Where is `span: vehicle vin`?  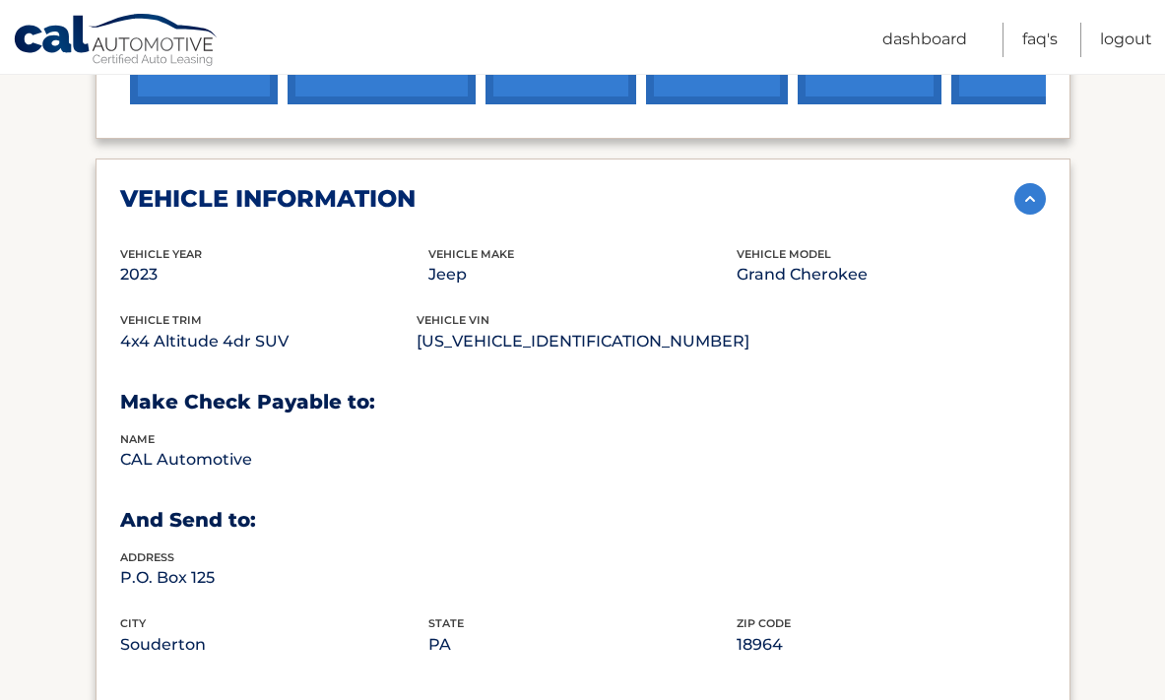 span: vehicle vin is located at coordinates (453, 320).